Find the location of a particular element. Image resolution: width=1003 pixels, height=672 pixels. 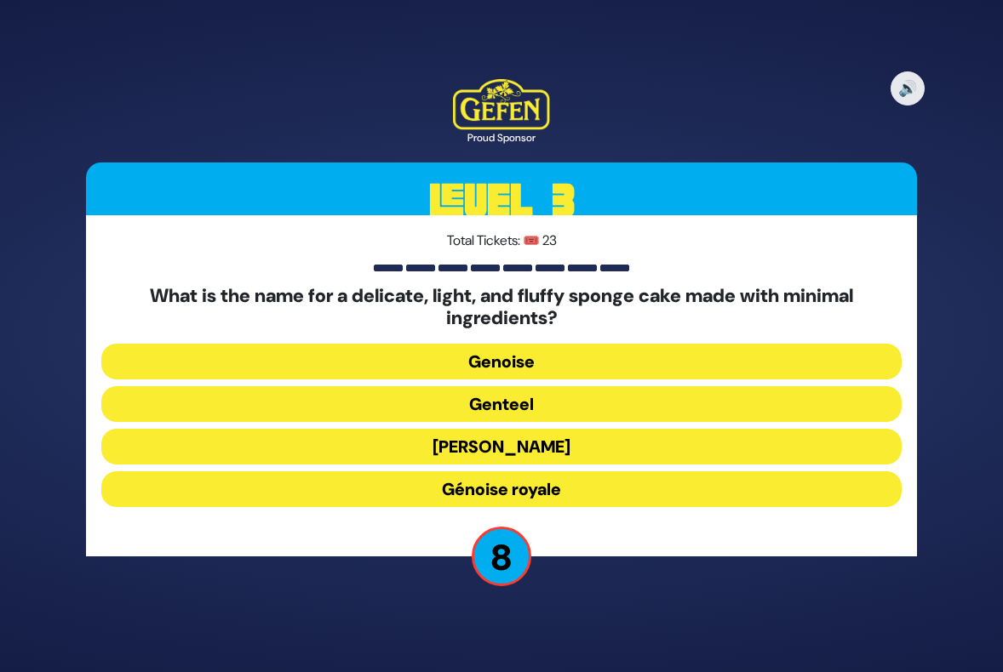

div: Proud Sponsor is located at coordinates (500, 138).